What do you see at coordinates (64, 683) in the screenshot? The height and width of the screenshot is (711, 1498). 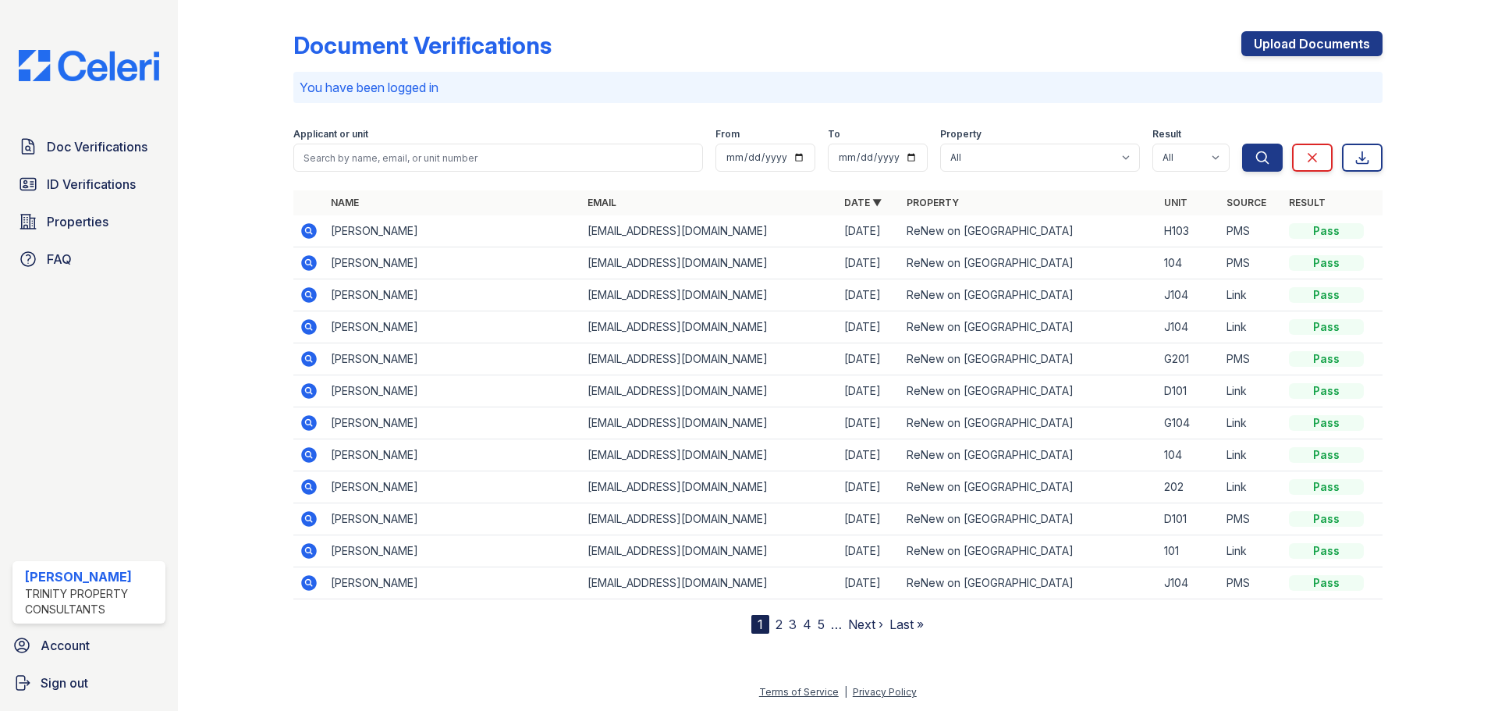 I see `span: Sign out` at bounding box center [64, 683].